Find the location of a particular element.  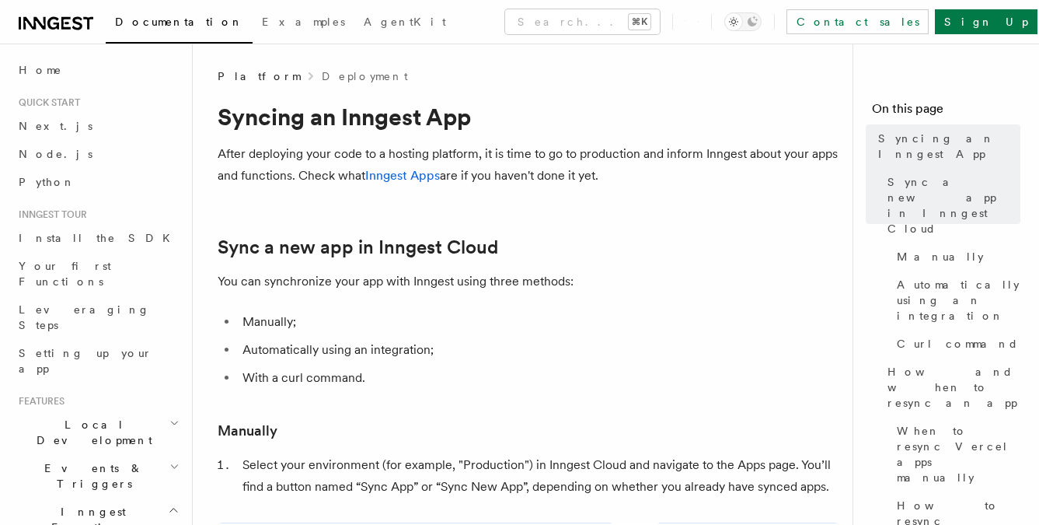

span: AgentKit is located at coordinates (405, 22).